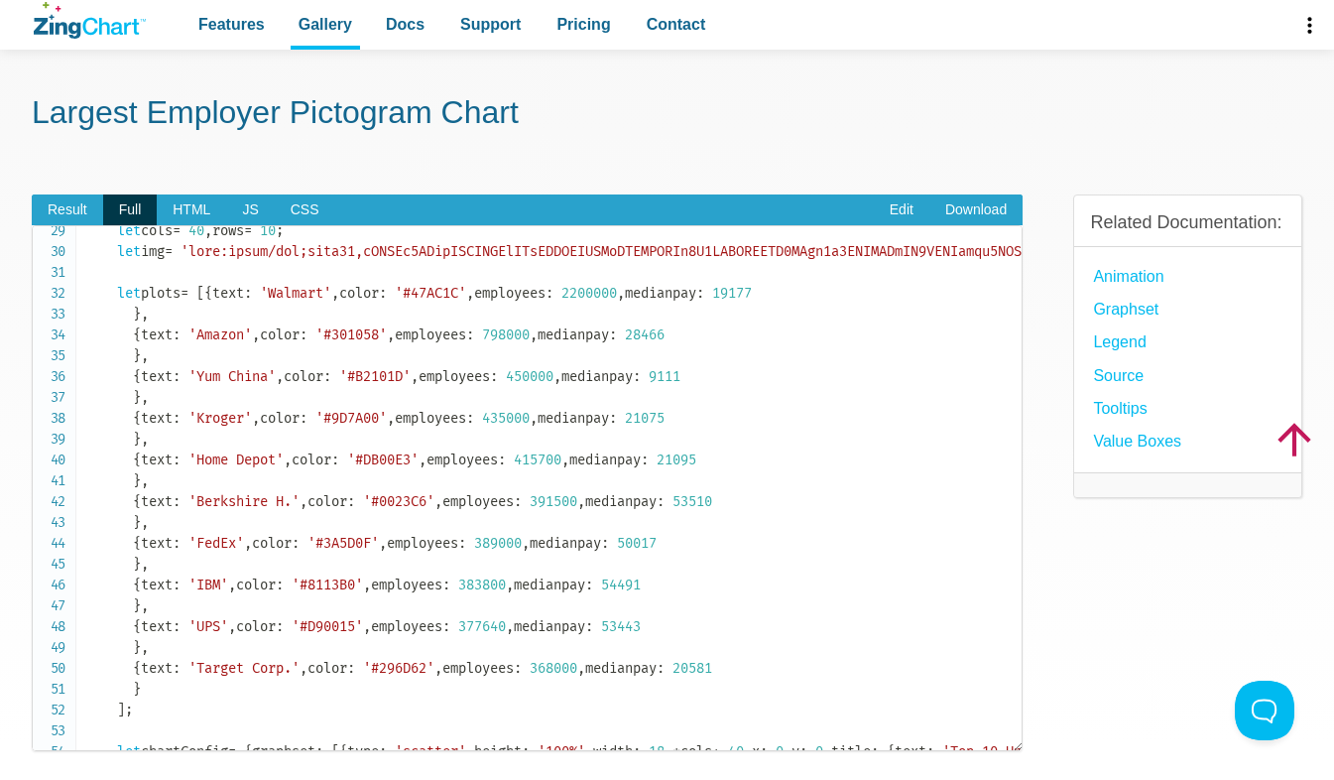 The width and height of the screenshot is (1334, 780). What do you see at coordinates (231, 24) in the screenshot?
I see `span: Features` at bounding box center [231, 24].